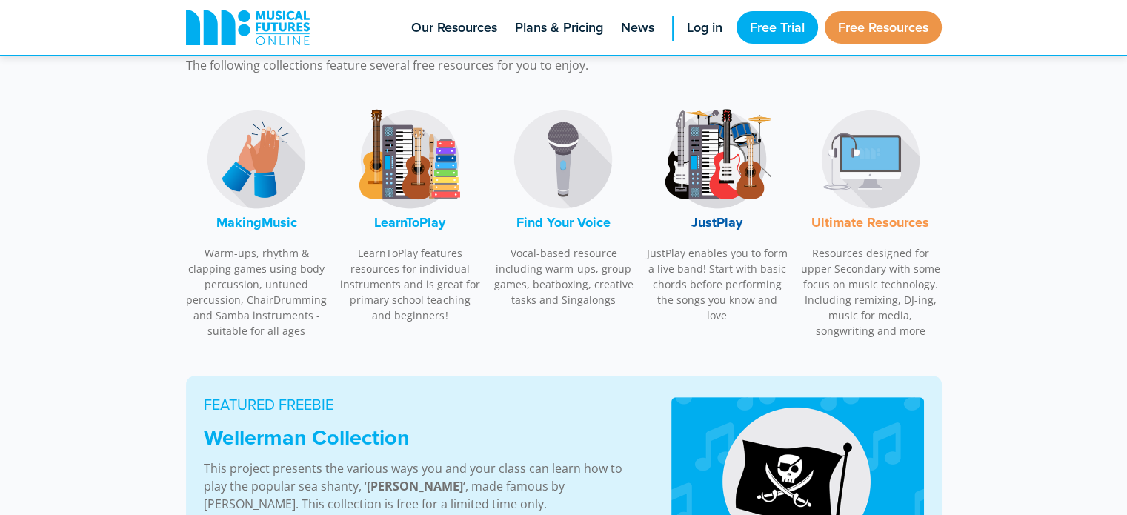 This screenshot has width=1127, height=515. What do you see at coordinates (564, 206) in the screenshot?
I see `a: Find Your Voice LogoFind Your Voice Vocal-based resource including warm-ups, group games, beatbox...` at bounding box center [564, 206].